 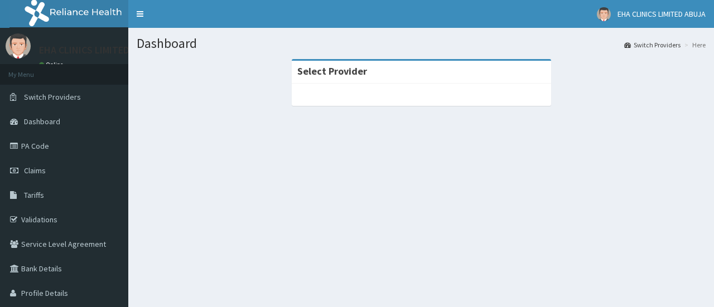 What do you see at coordinates (661, 14) in the screenshot?
I see `span: EHA CLINICS LIMITED ABUJA` at bounding box center [661, 14].